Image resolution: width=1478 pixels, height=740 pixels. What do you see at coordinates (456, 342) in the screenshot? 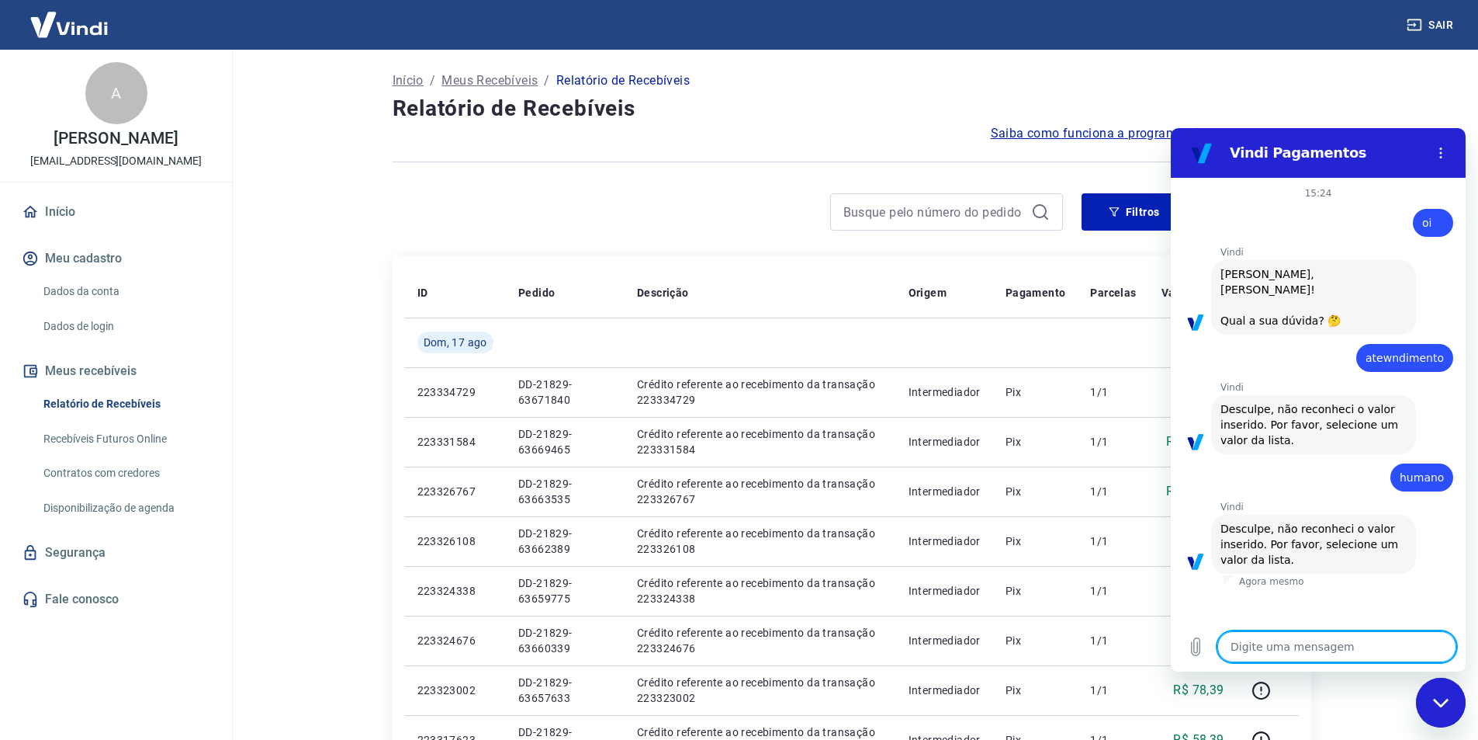
I see `span: Dom, 17 ago` at bounding box center [456, 342].